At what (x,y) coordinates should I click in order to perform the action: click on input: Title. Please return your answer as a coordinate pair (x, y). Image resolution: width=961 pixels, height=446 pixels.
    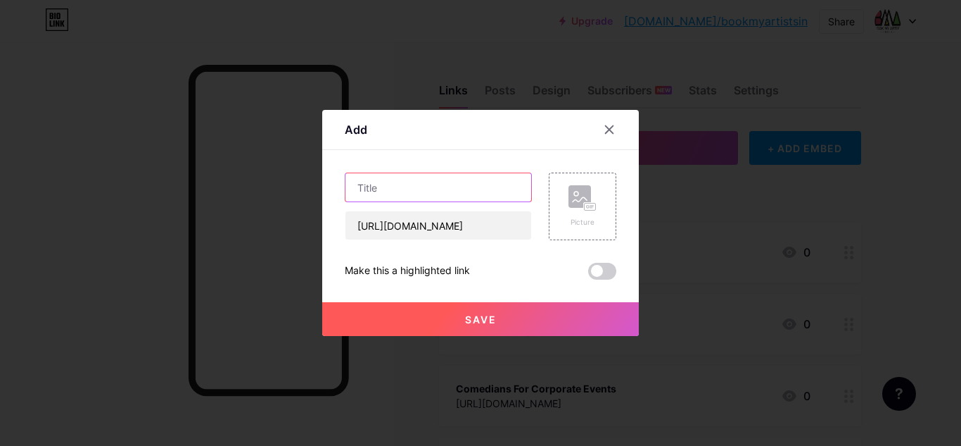
    Looking at the image, I should click on (438, 187).